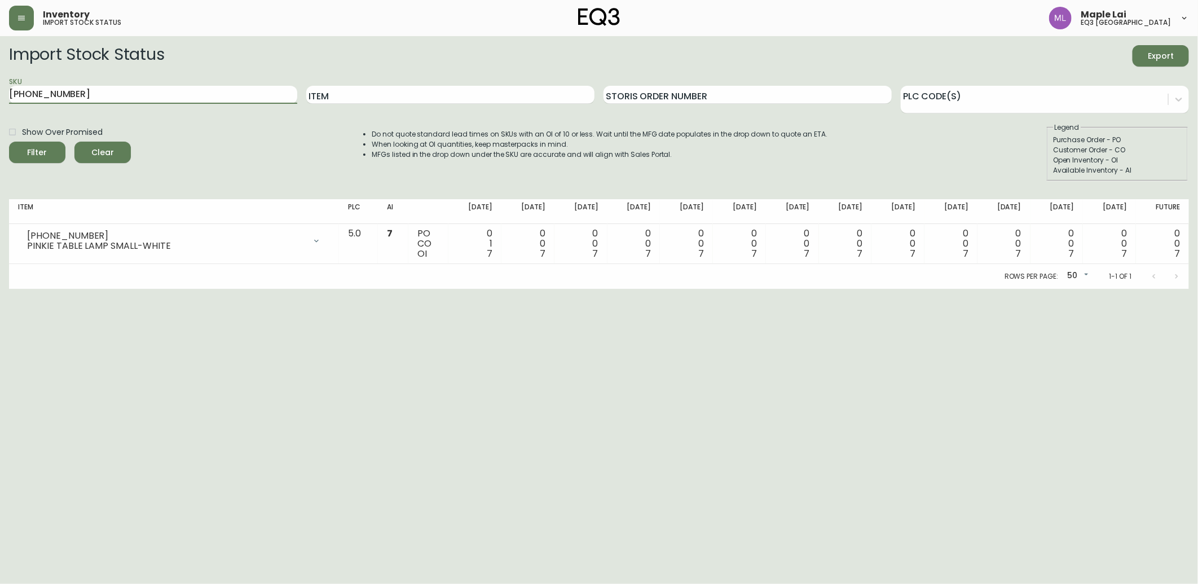 This screenshot has height=584, width=1198. I want to click on th: Future, so click(1163, 212).